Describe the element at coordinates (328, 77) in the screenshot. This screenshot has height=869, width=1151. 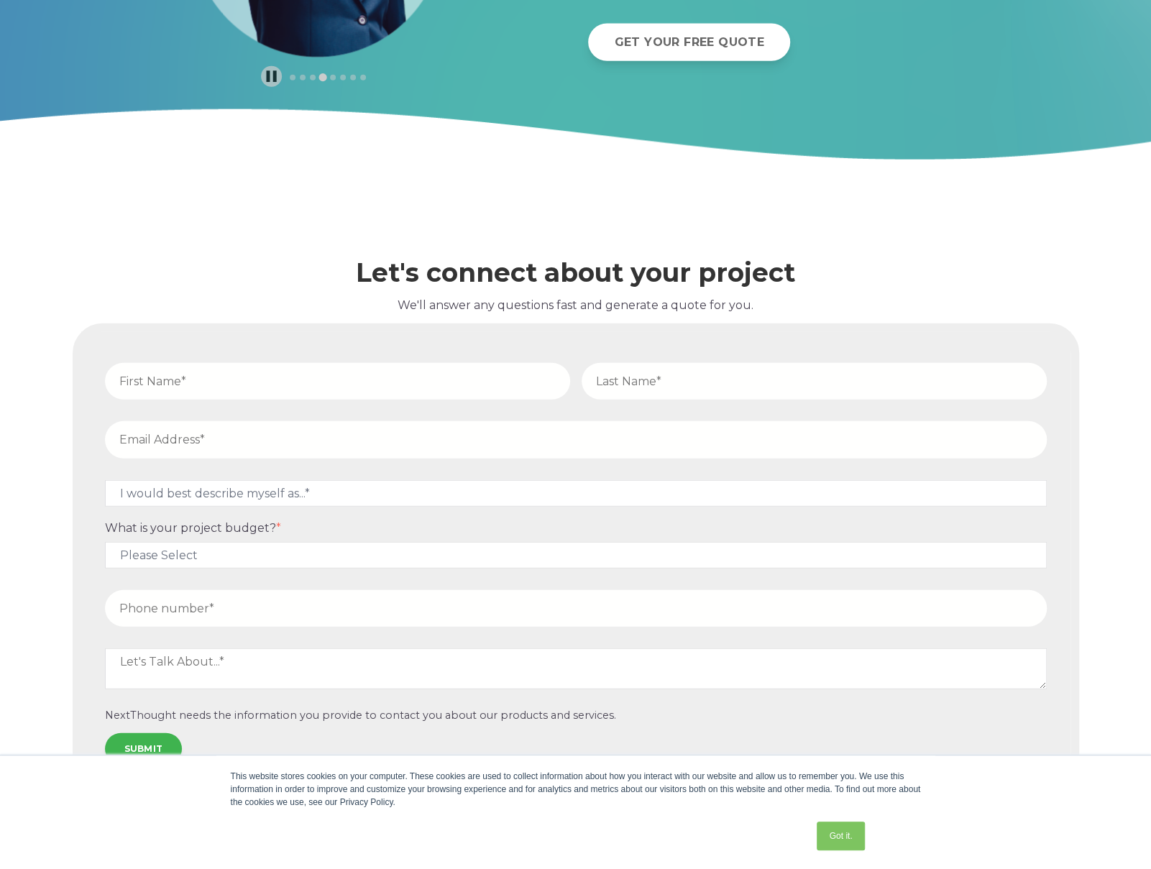
I see `div: Select a slide to show` at that location.